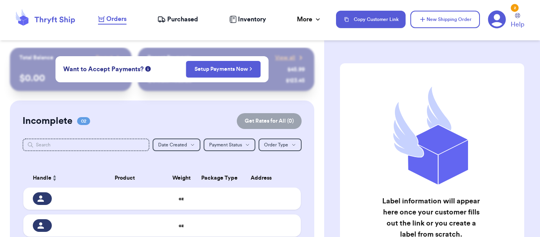  Describe the element at coordinates (176, 145) in the screenshot. I see `button: Date Created` at that location.